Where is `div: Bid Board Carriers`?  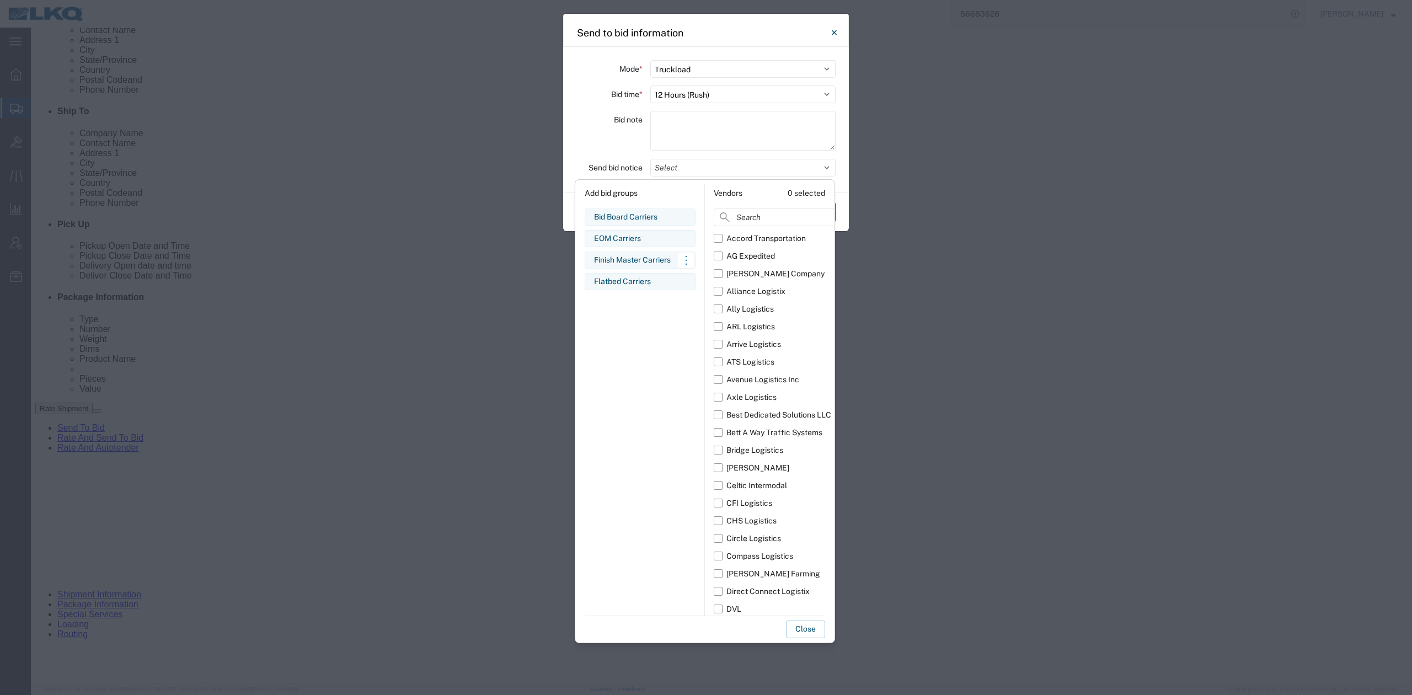
div: Bid Board Carriers is located at coordinates (640, 217).